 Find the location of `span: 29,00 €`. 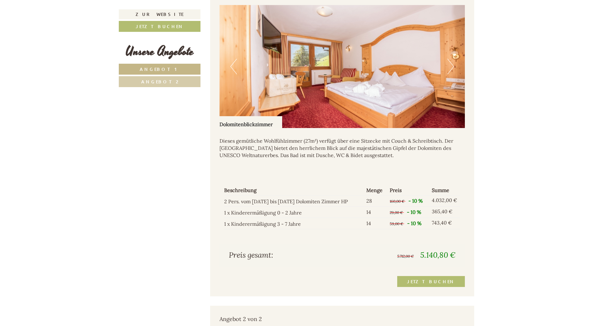

span: 29,00 € is located at coordinates (396, 212).